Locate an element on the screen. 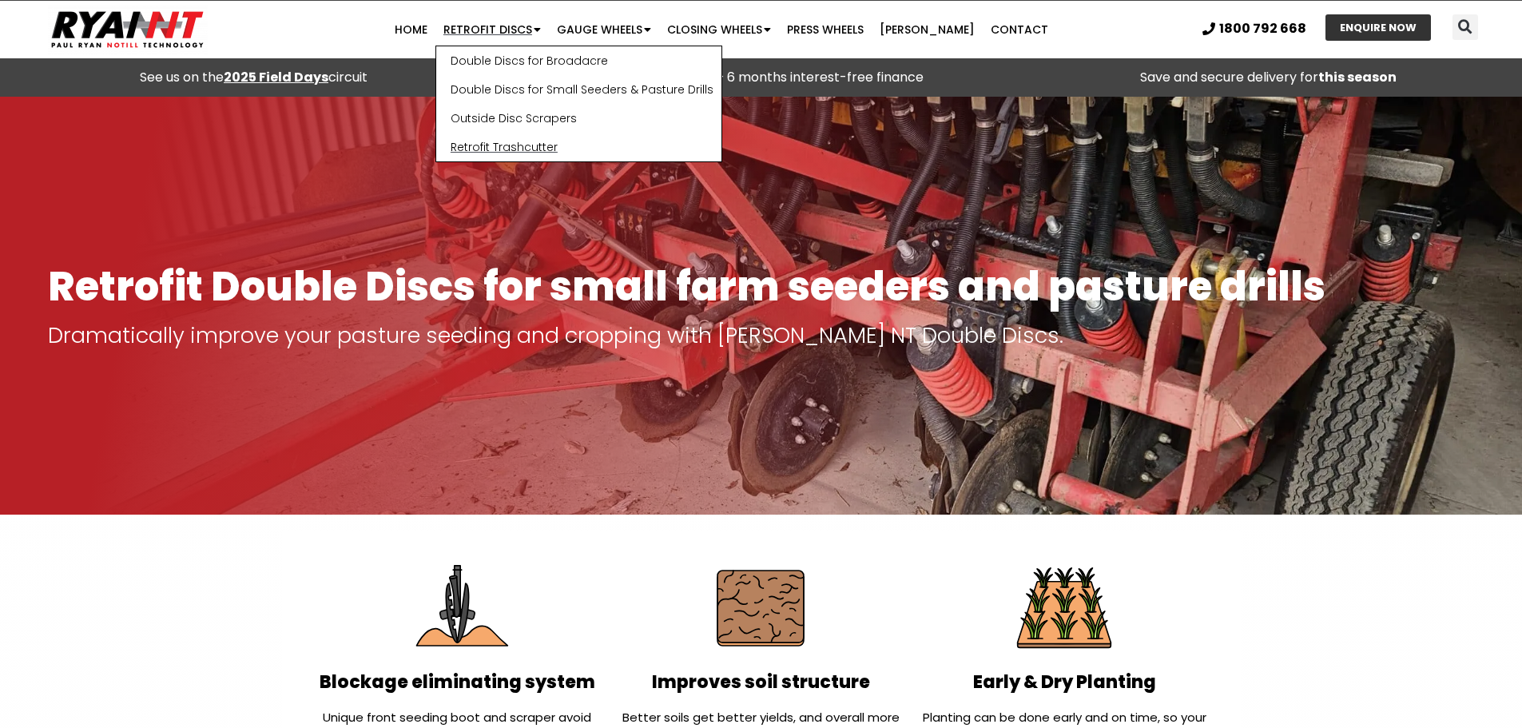 Image resolution: width=1522 pixels, height=728 pixels. div: See us on the circuit is located at coordinates (253, 77).